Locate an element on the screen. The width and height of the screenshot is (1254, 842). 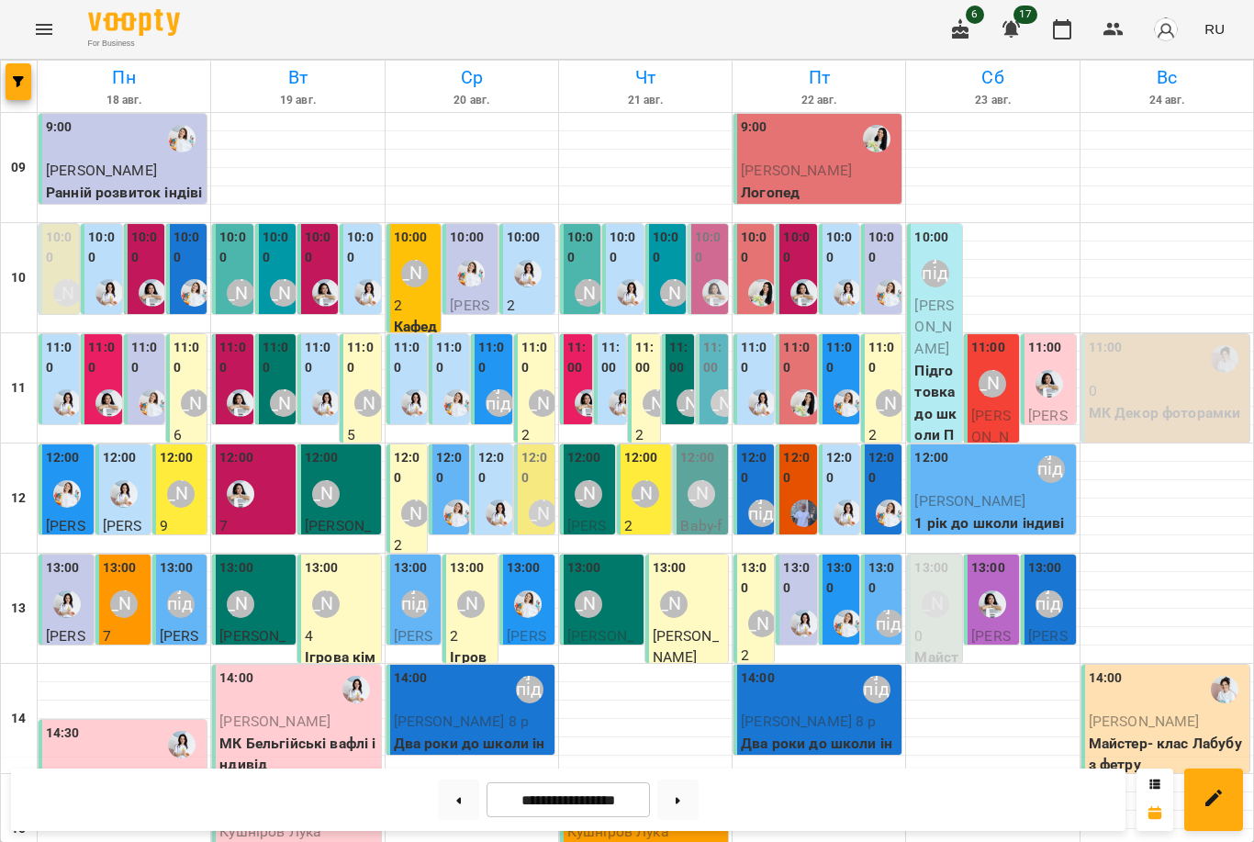
h6: Вт is located at coordinates (297, 77).